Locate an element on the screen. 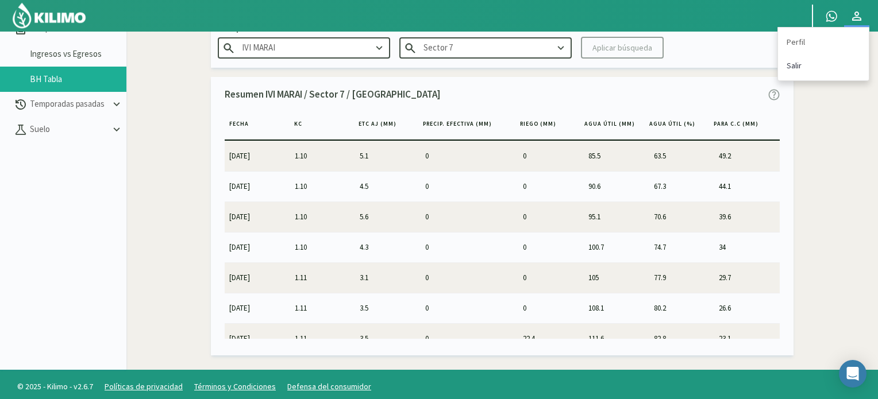 This screenshot has width=878, height=399. a: Defensa del consumidor is located at coordinates (329, 387).